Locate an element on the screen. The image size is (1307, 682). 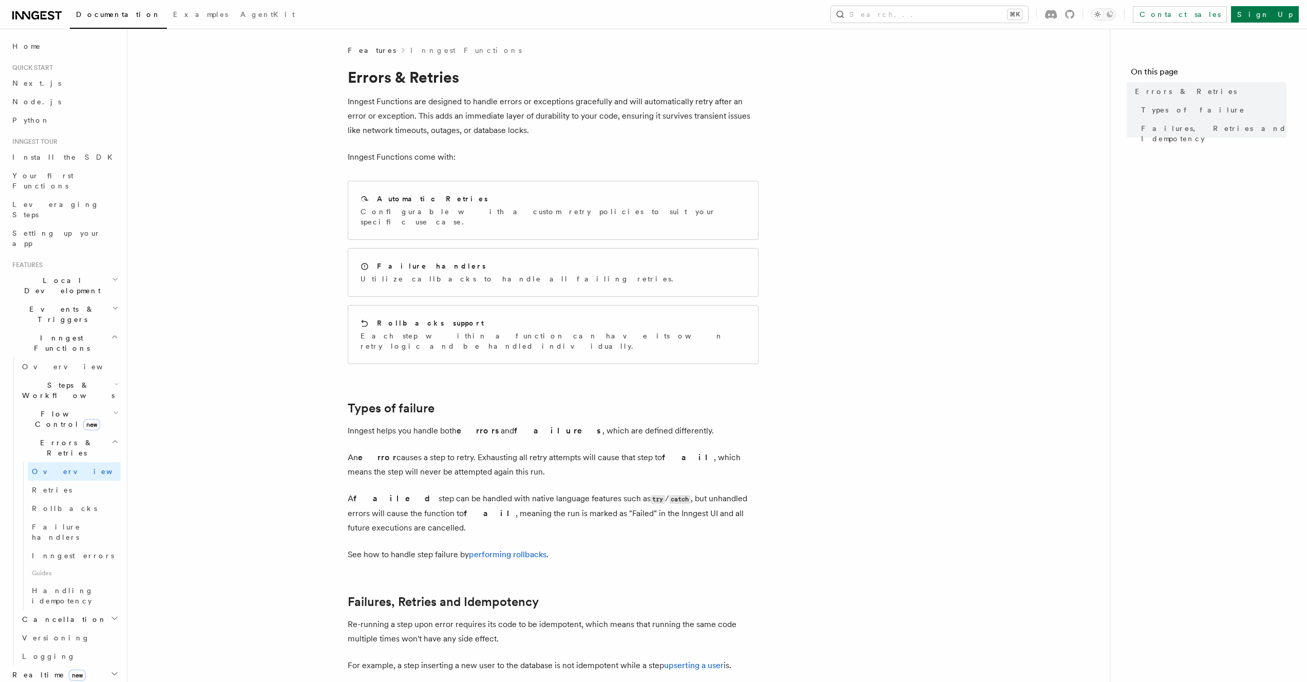
button: Search...⌘K is located at coordinates (930, 14).